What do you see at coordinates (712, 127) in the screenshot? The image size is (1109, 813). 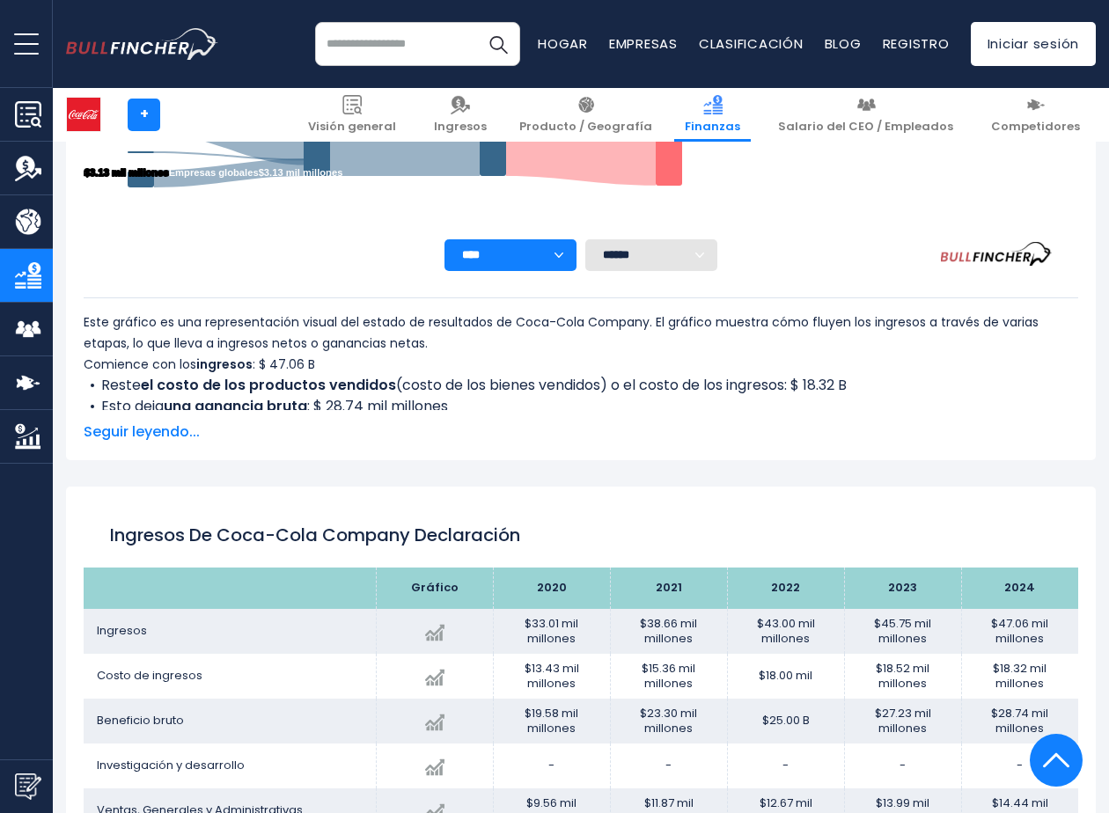 I see `span: Finanzas` at bounding box center [712, 127].